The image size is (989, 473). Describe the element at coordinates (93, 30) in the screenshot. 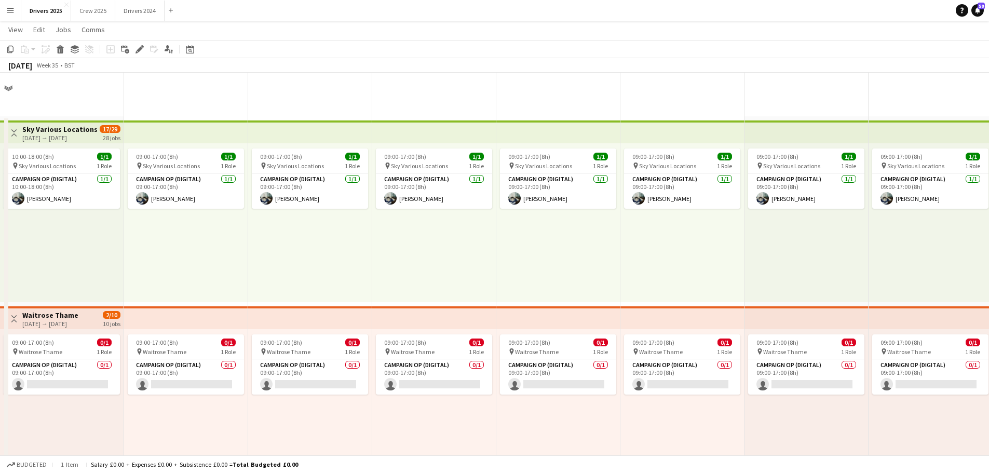

I see `span: Comms` at that location.